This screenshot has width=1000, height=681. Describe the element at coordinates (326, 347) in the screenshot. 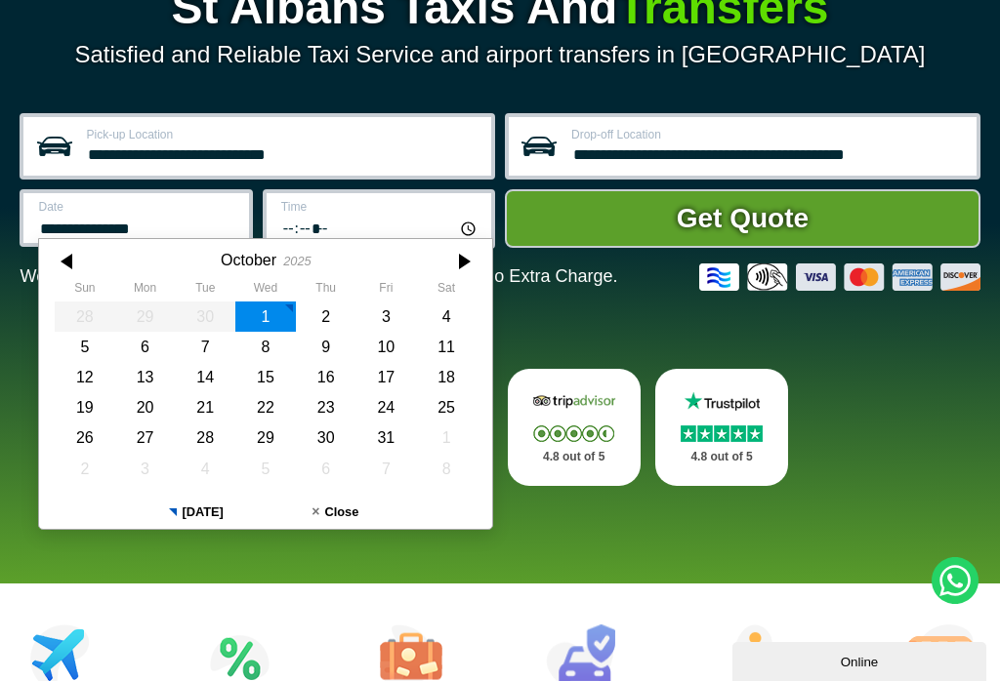

I see `div: 09 October 2025` at that location.